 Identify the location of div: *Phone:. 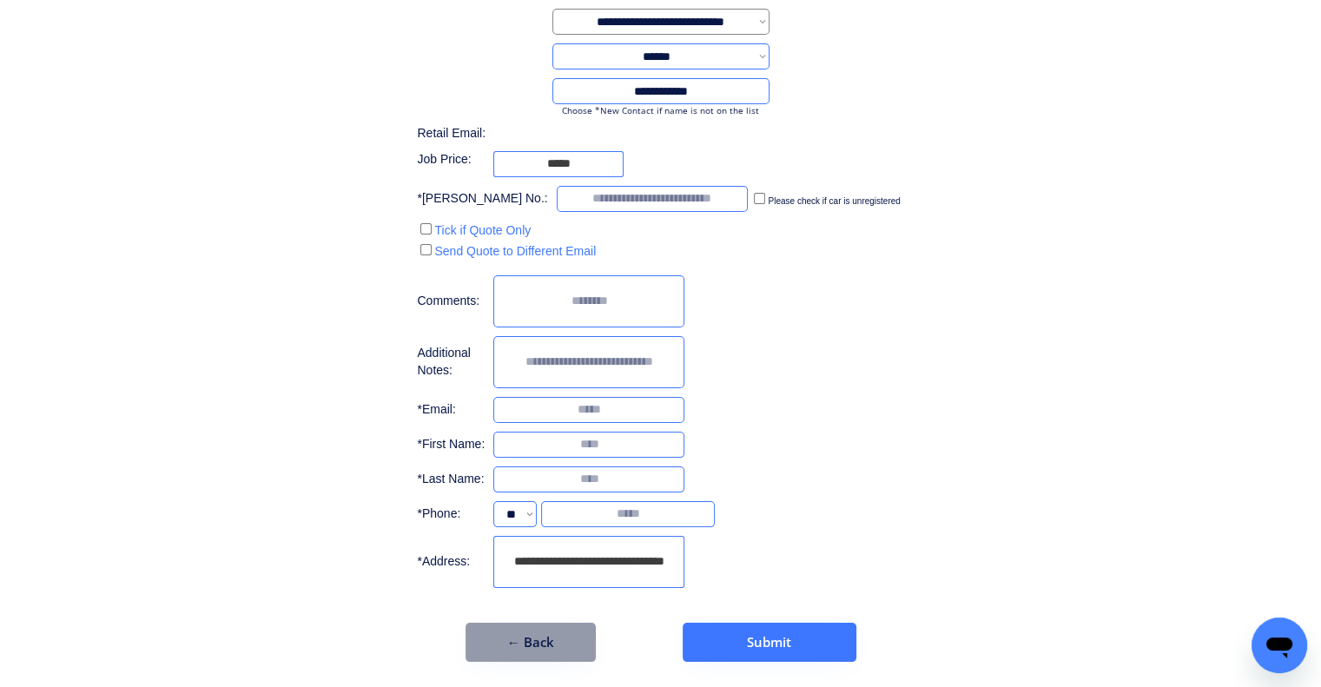
(451, 514).